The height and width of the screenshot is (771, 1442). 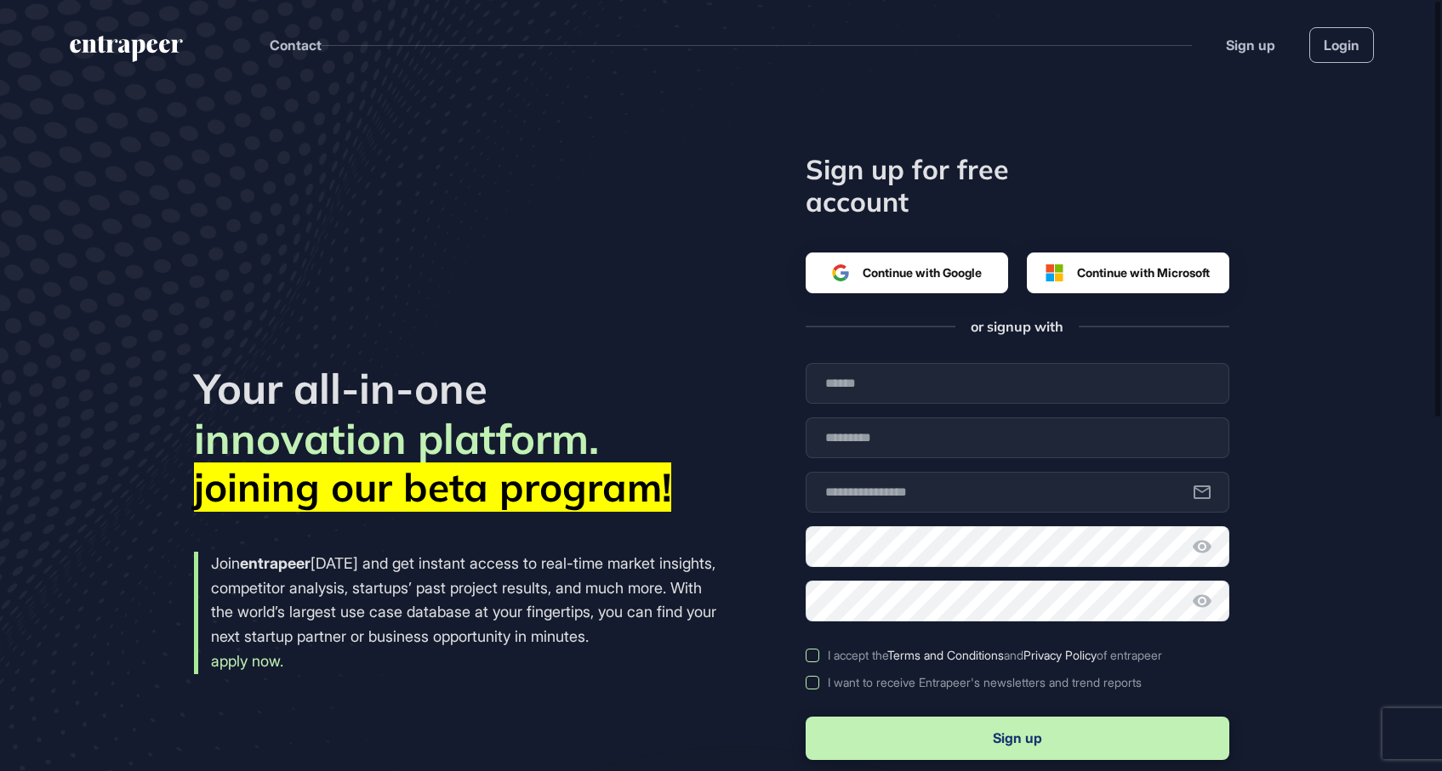 I want to click on div: I want to receive Entrapeer's newsletters and trend reports, so click(x=984, y=683).